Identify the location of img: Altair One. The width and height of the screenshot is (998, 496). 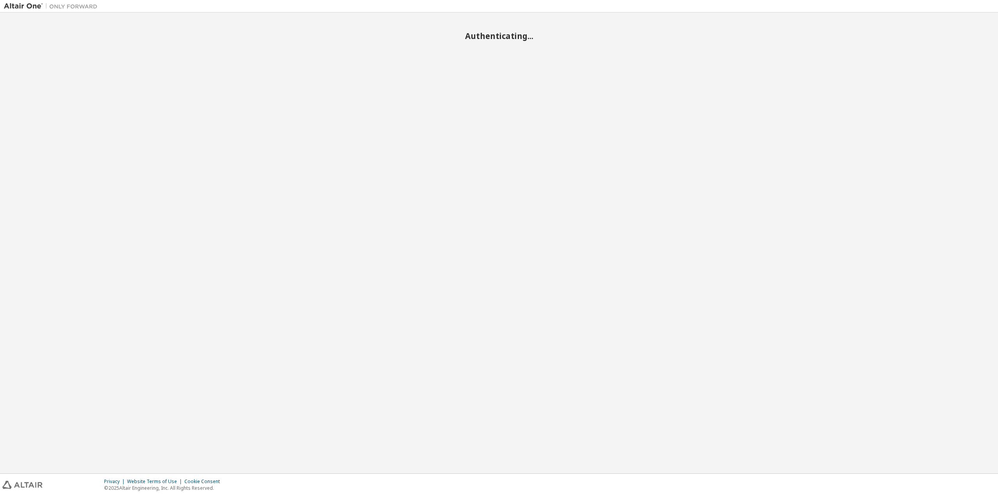
(53, 6).